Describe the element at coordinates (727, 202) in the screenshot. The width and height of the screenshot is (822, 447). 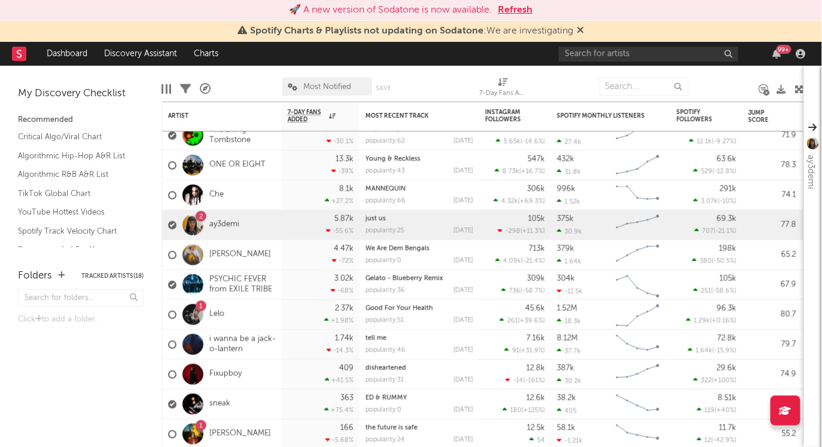
I see `span: -10 %` at that location.